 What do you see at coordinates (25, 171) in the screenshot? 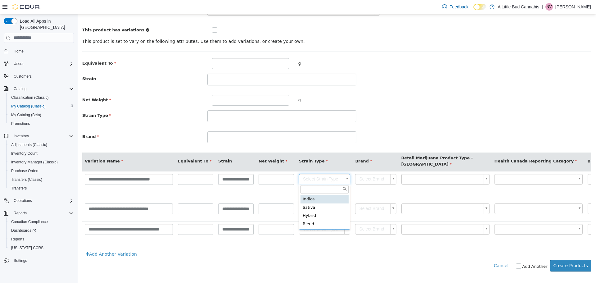
I see `a: Purchase Orders` at bounding box center [25, 171].